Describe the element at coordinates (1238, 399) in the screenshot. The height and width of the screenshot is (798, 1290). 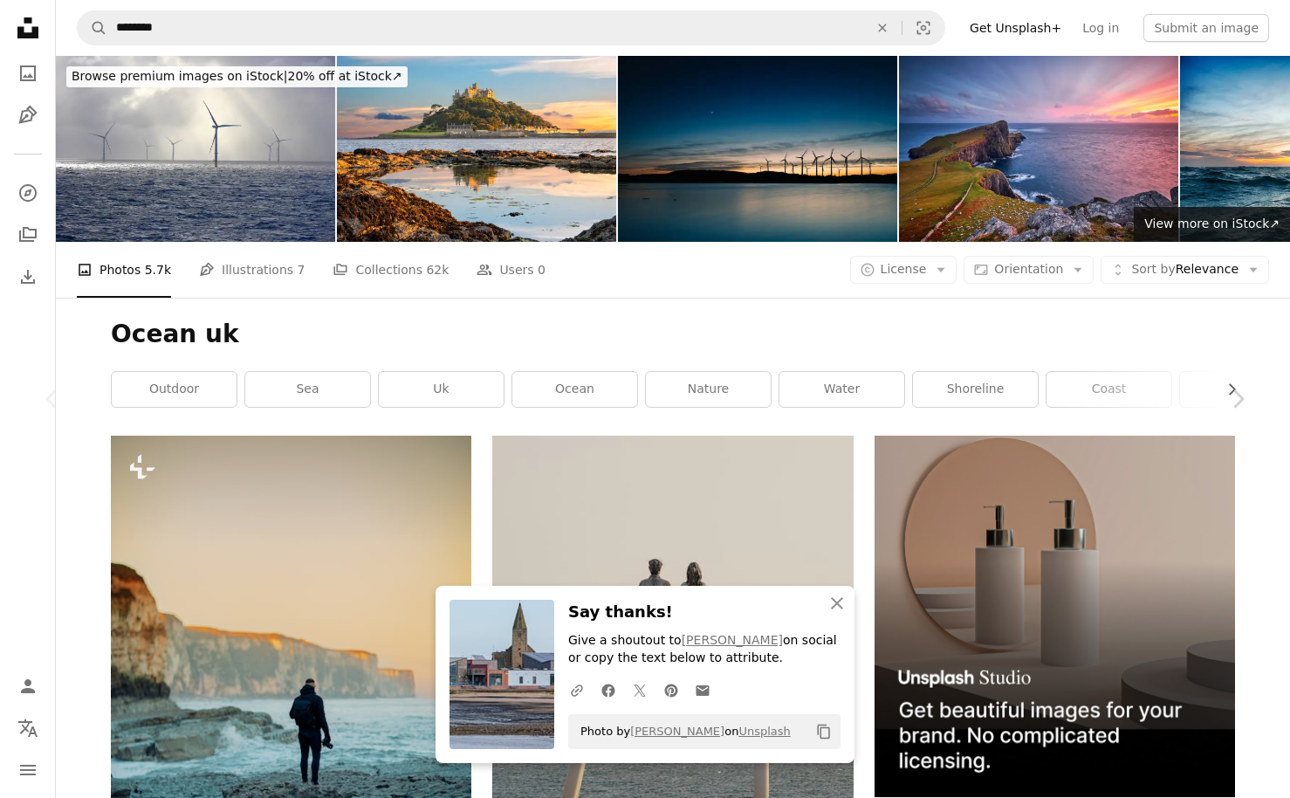
I see `a: Next` at that location.